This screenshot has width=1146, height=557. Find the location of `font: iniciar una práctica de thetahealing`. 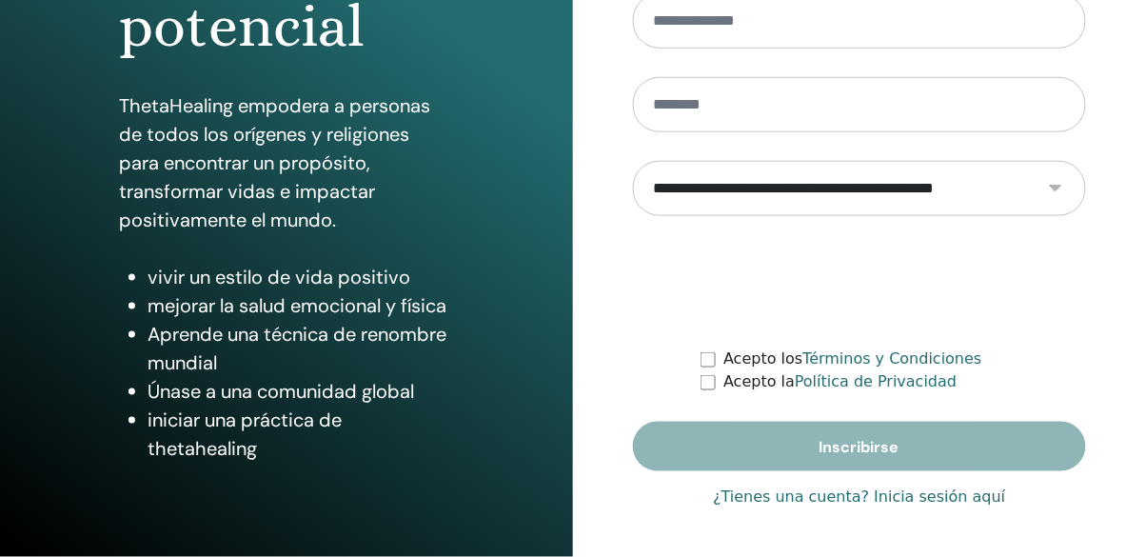

font: iniciar una práctica de thetahealing is located at coordinates (245, 434).